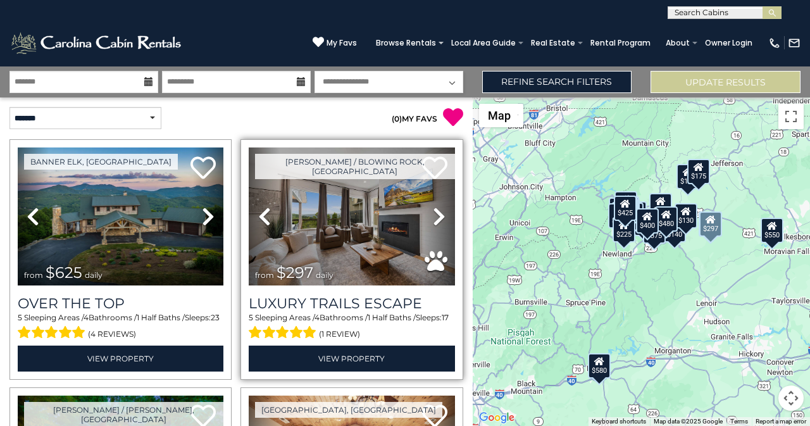 The width and height of the screenshot is (810, 426). I want to click on div: $400, so click(648, 220).